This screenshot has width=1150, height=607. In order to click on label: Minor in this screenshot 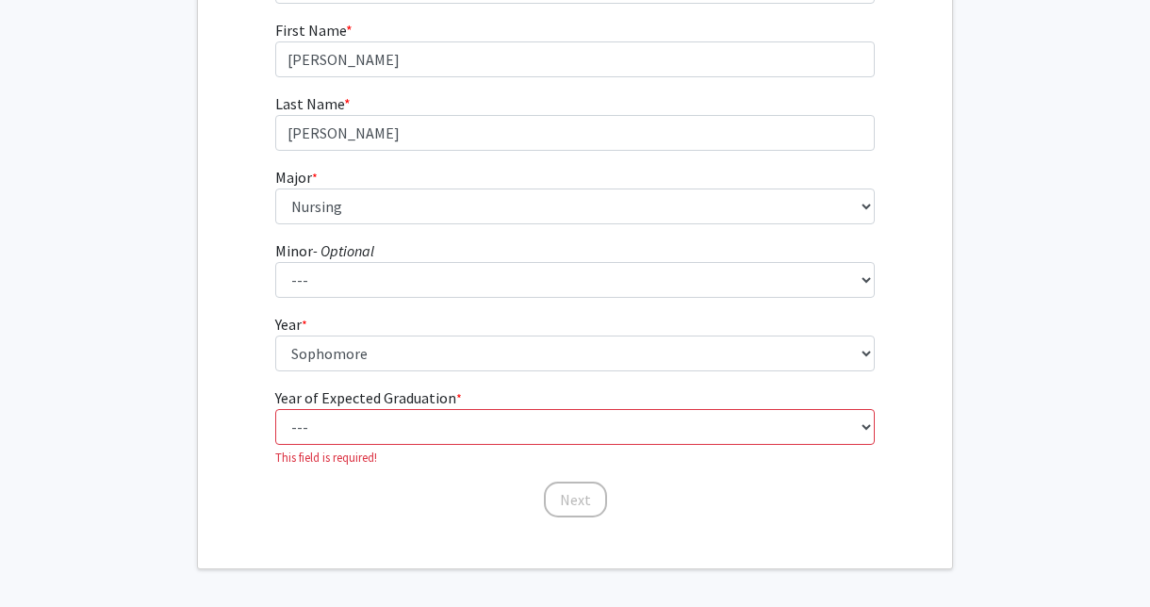, I will do `click(324, 251)`.